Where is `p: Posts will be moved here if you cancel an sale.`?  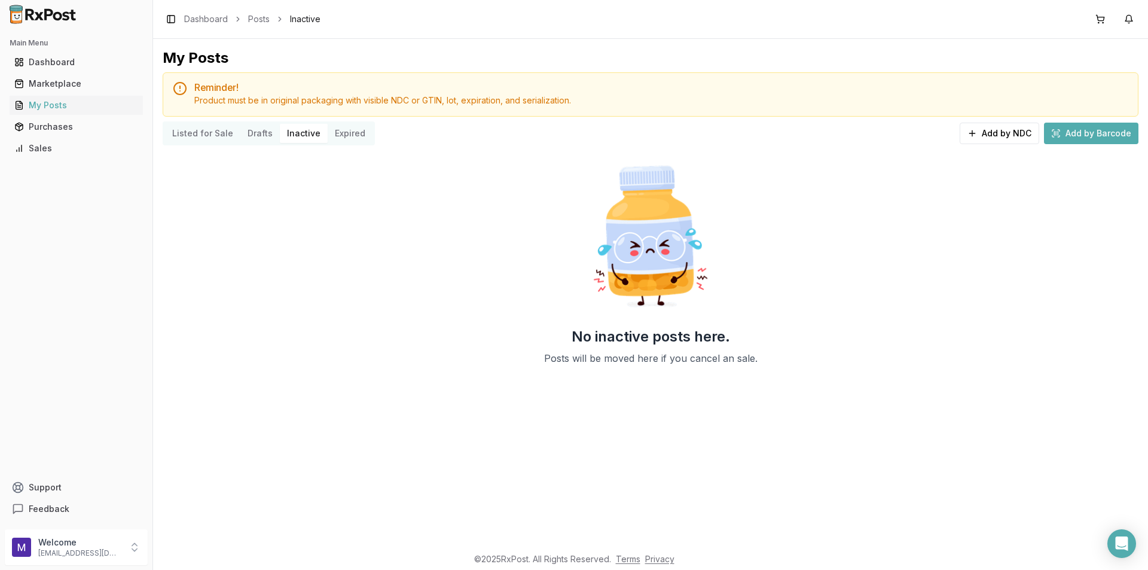
p: Posts will be moved here if you cancel an sale. is located at coordinates (650, 358).